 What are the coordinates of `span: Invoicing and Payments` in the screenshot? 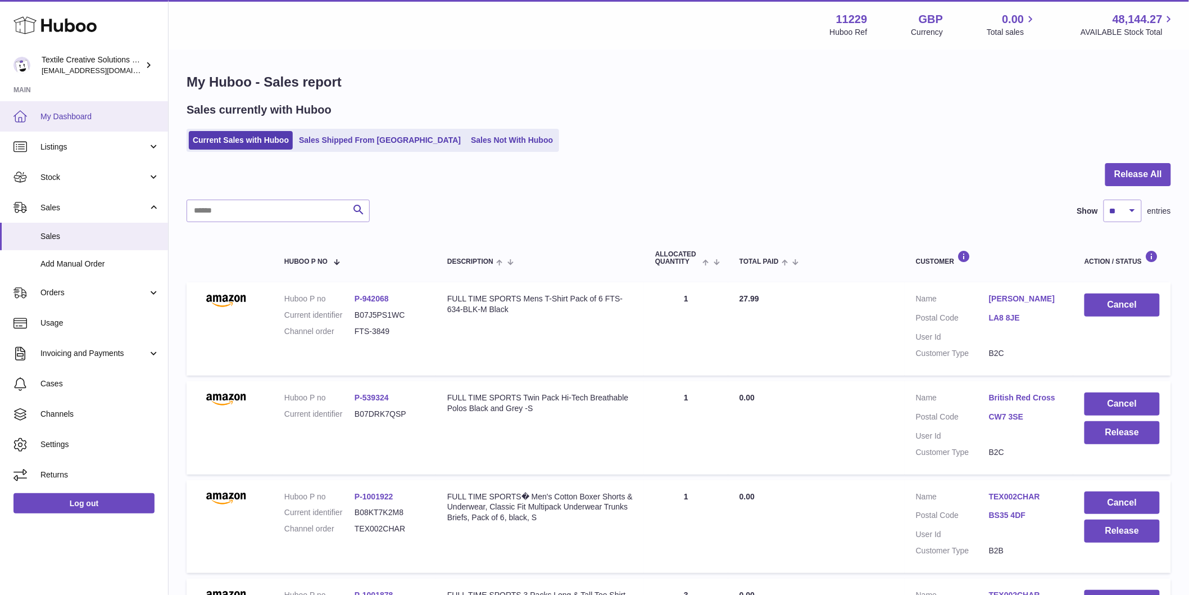 It's located at (94, 353).